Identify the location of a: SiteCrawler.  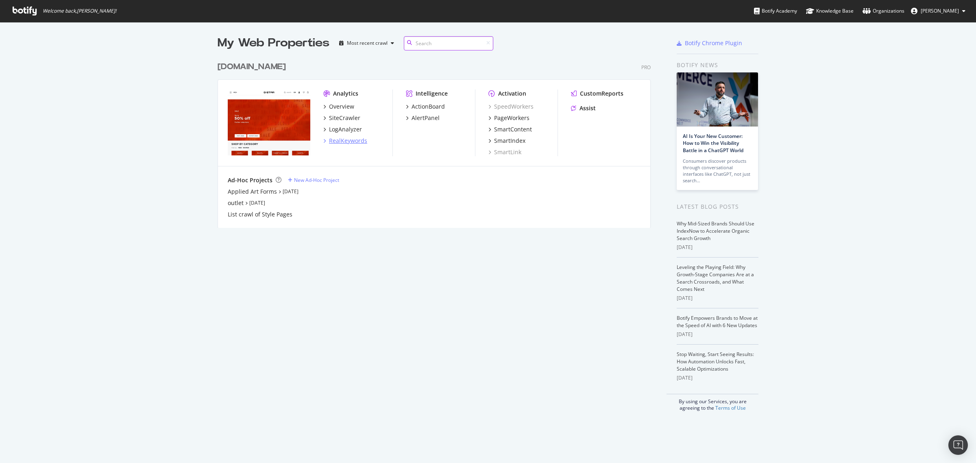
(342, 118).